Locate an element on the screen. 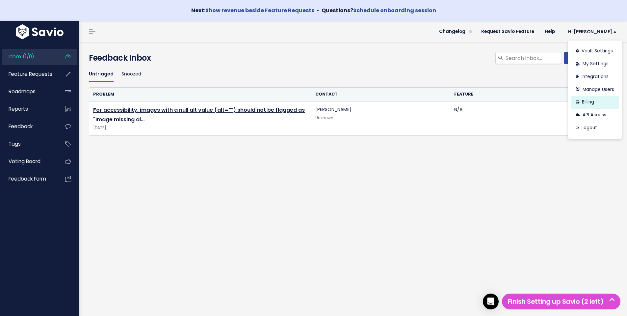  img: logo-white.9d6f32f41409.svg is located at coordinates (40, 32).